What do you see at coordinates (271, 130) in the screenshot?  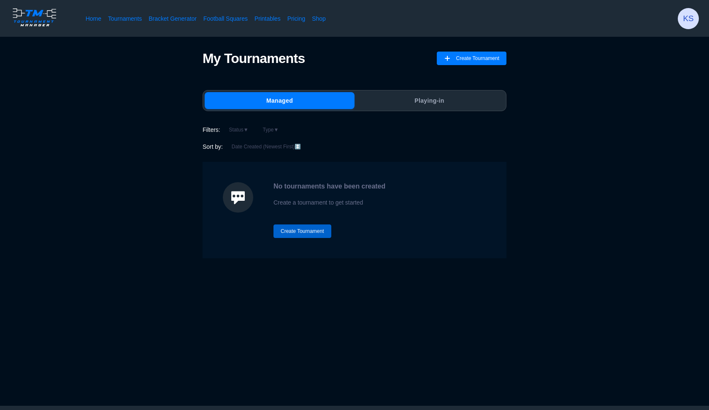 I see `button: Type▼` at bounding box center [271, 130].